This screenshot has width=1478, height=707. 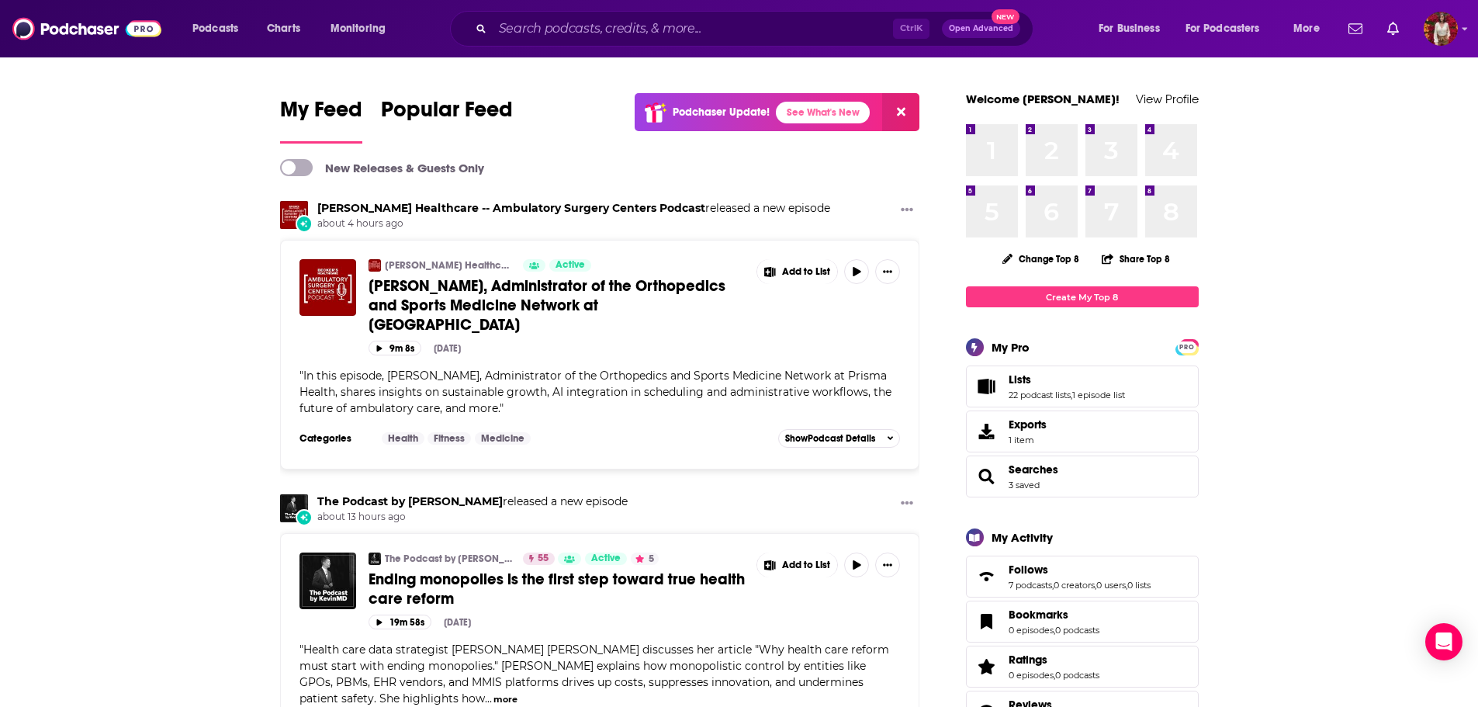 I want to click on span: My Feed, so click(x=321, y=114).